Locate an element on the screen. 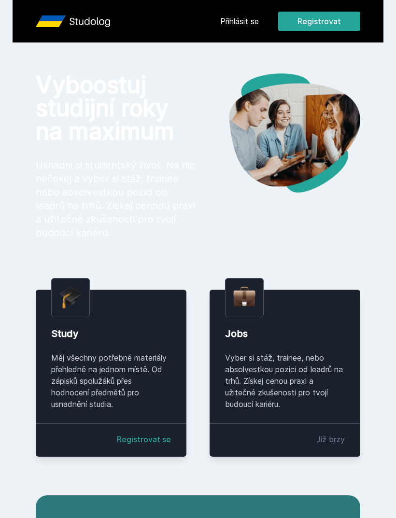 The image size is (396, 518). div: Měj všechny potřebné materiály přehledně na jednom místě. Od zápisků spolužáků přes hodnocení pře... is located at coordinates (111, 381).